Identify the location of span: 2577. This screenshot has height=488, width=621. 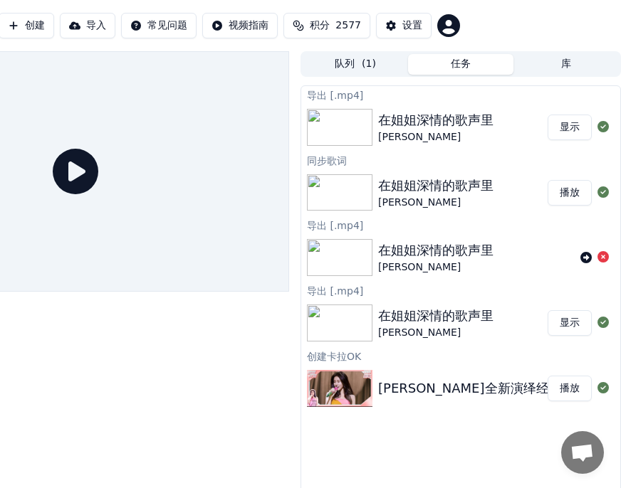
(348, 26).